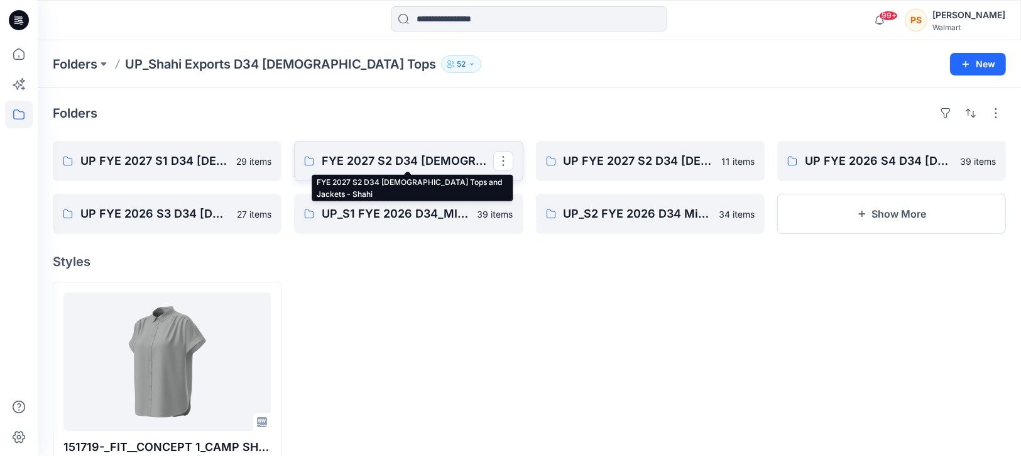 This screenshot has height=456, width=1021. What do you see at coordinates (408, 214) in the screenshot?
I see `a: UP_S1 FYE 2026 D34_MISSY WOVEN TOPS_SHAHI39 items` at bounding box center [408, 214].